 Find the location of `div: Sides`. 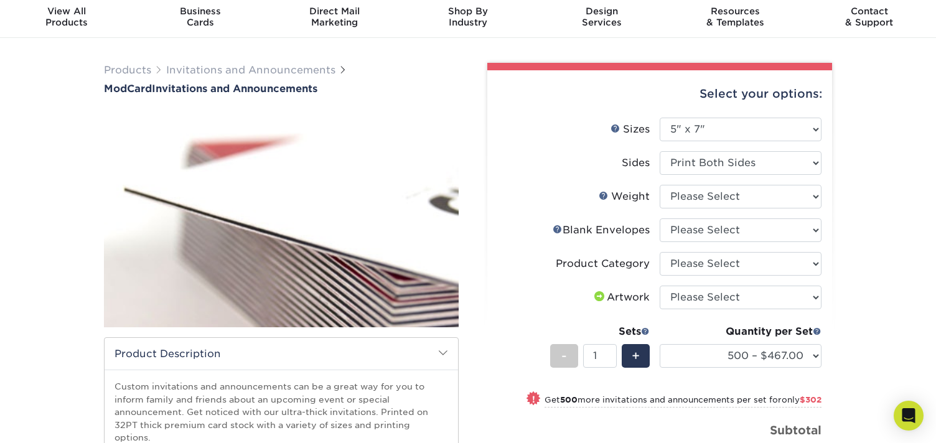

div: Sides is located at coordinates (635, 163).